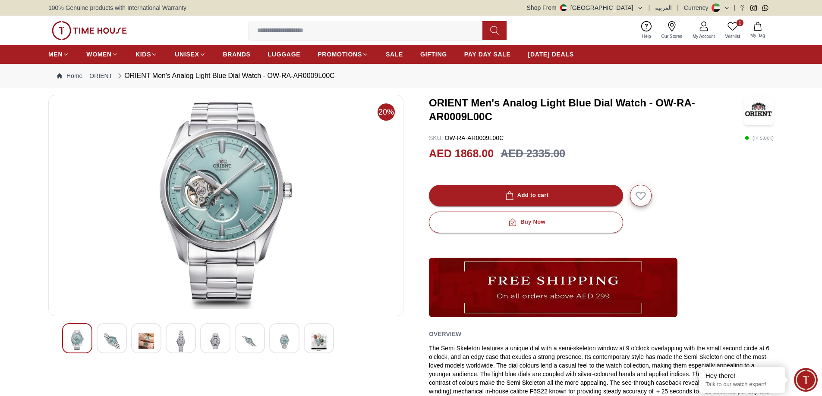 The height and width of the screenshot is (396, 822). What do you see at coordinates (753, 8) in the screenshot?
I see `a: Instagram` at bounding box center [753, 8].